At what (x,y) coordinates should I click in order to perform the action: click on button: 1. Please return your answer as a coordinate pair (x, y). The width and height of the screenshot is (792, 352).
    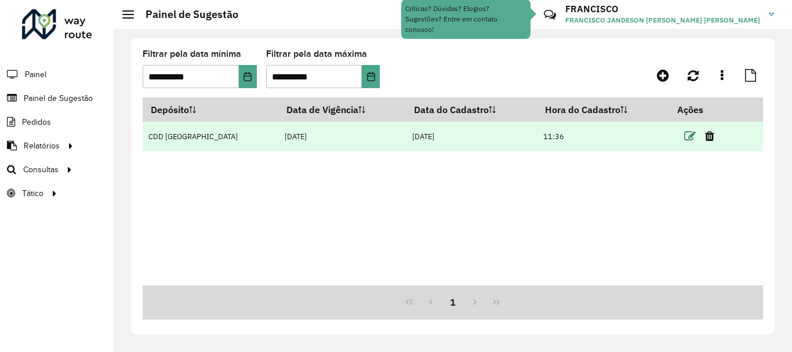
    Looking at the image, I should click on (453, 302).